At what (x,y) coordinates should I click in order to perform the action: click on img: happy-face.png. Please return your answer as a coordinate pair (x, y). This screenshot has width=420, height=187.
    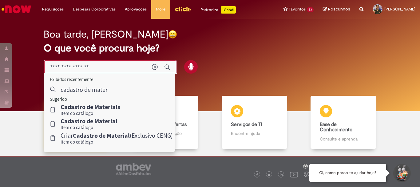
    Looking at the image, I should click on (172, 34).